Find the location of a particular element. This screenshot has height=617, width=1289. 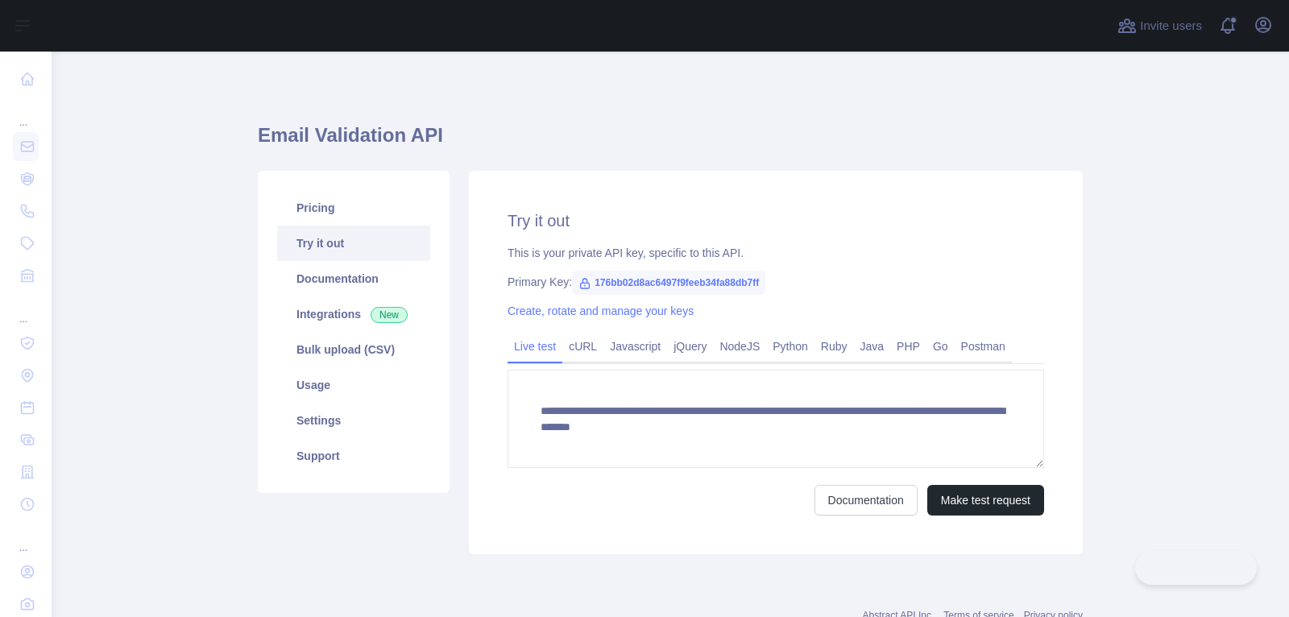

a: Live test is located at coordinates (535, 347).